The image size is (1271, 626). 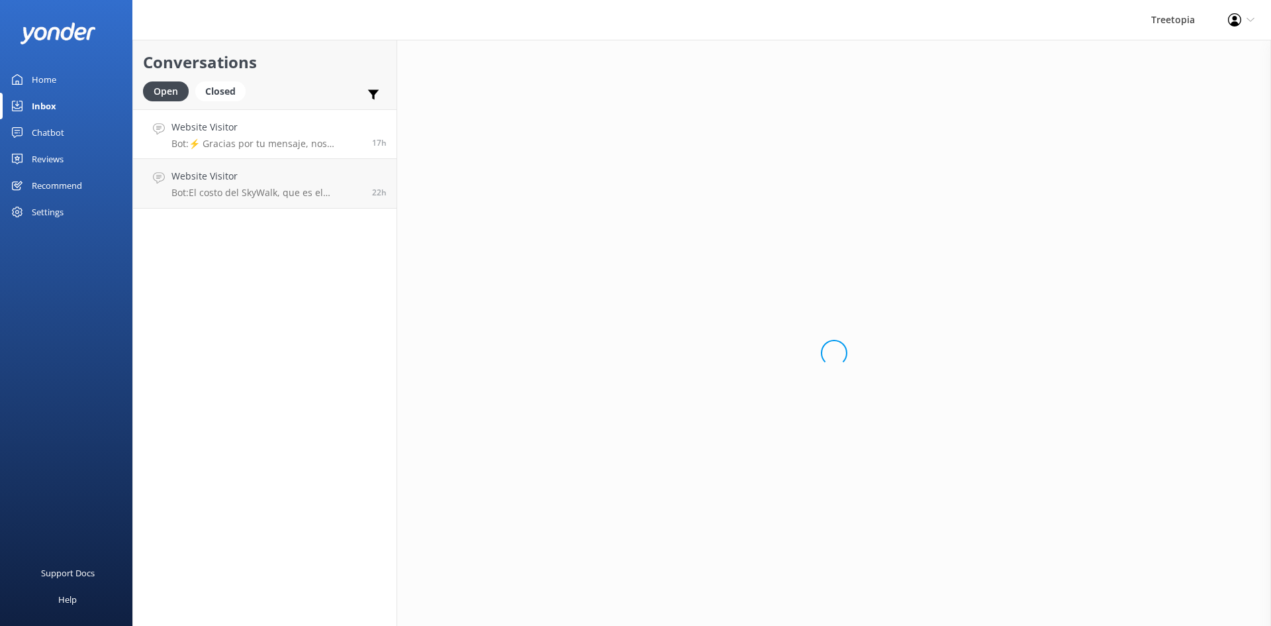 I want to click on div: Help, so click(x=68, y=599).